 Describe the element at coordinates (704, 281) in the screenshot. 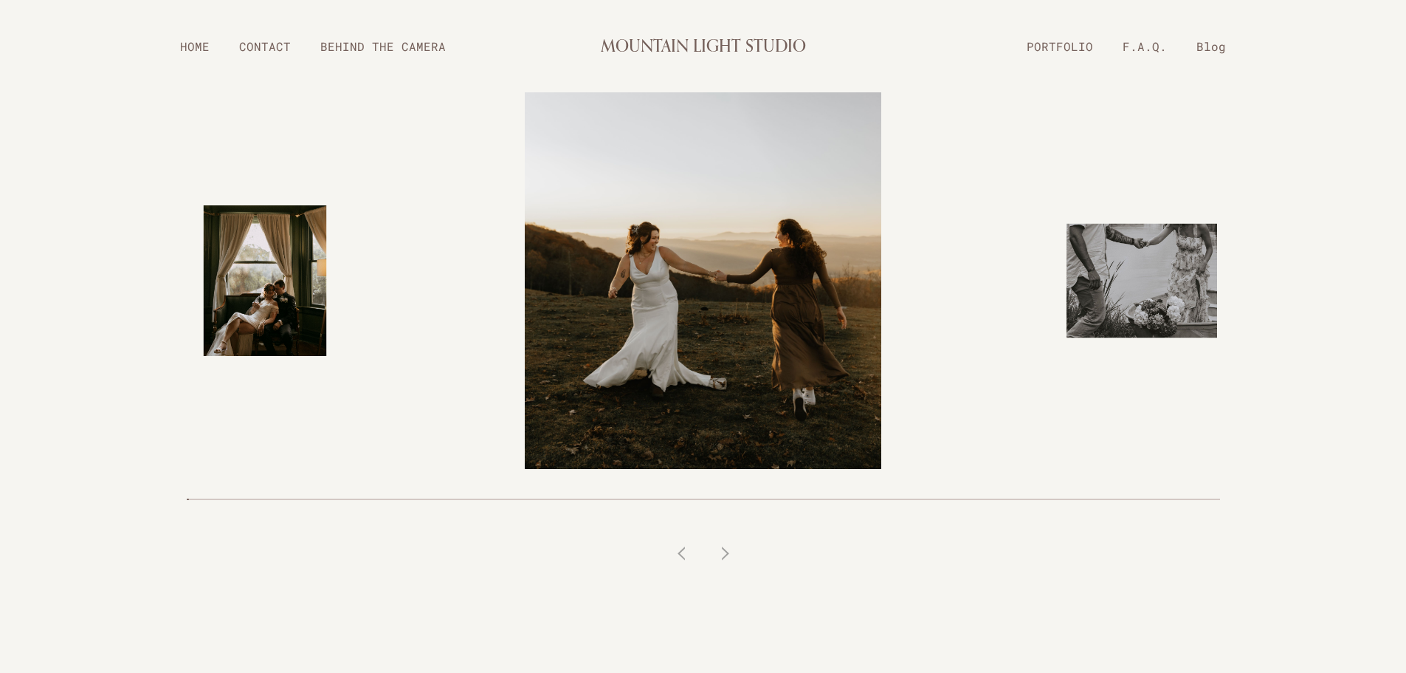

I see `img: two brides holding hands in the sunrise on top of the mountain in their dresses with the Blueridg...` at that location.